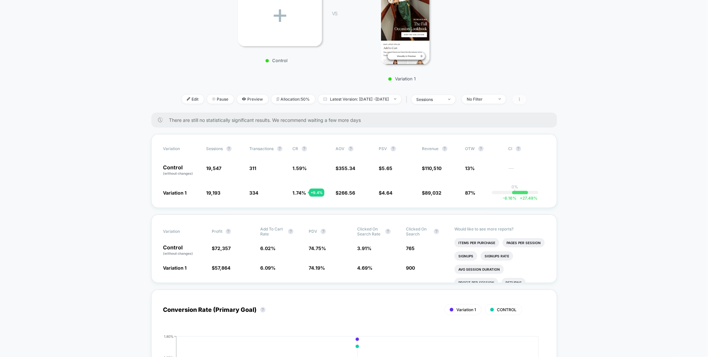  I want to click on li: Profit Per Session, so click(476, 282).